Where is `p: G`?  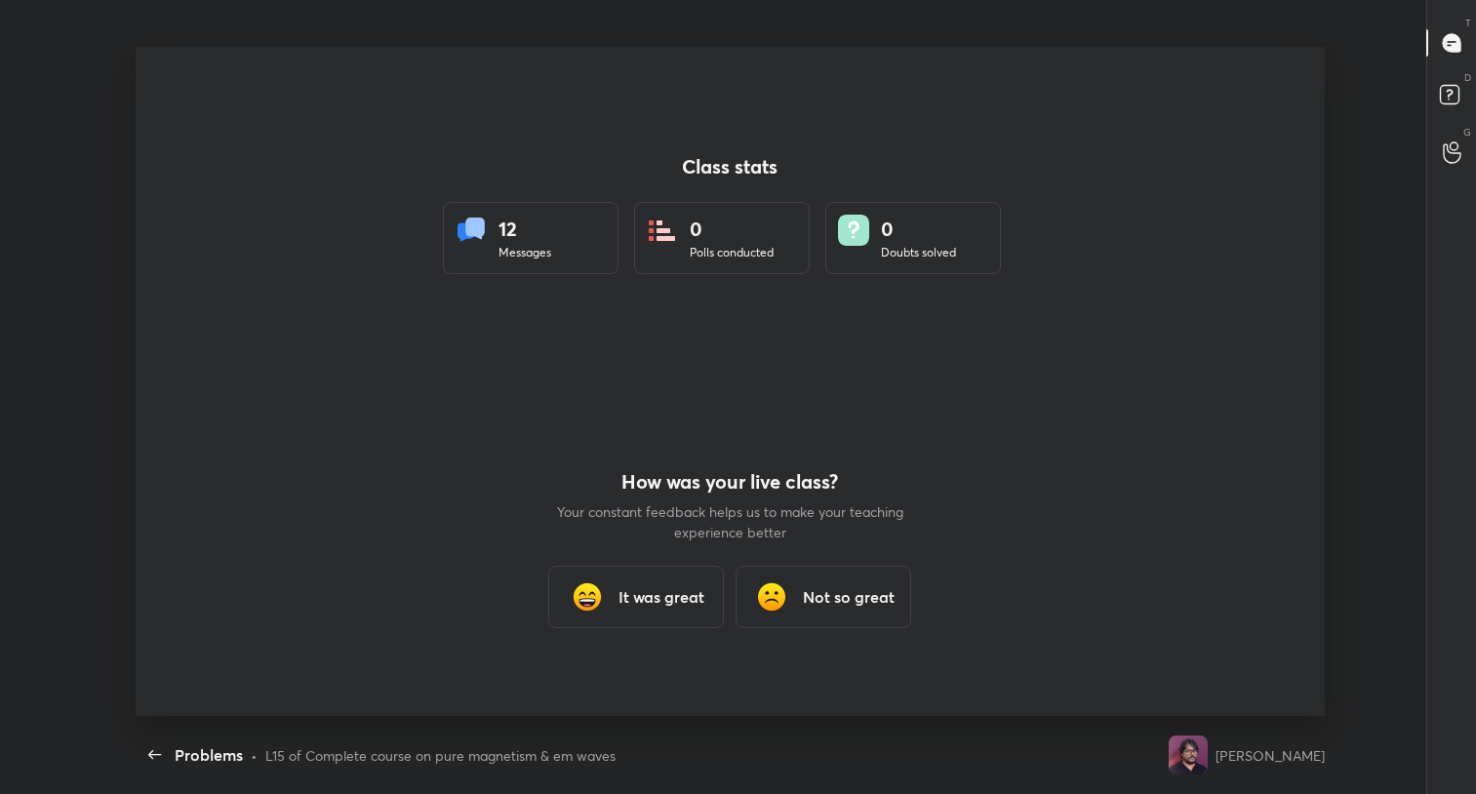 p: G is located at coordinates (1467, 132).